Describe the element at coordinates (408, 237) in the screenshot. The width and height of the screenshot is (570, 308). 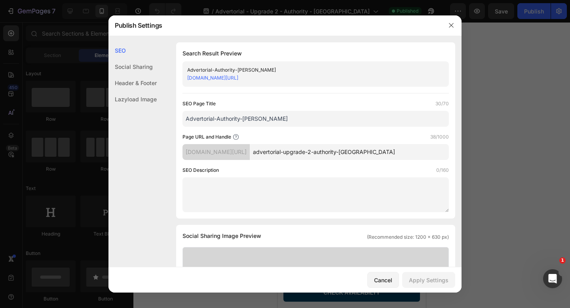
I see `span: (Recommended size: 1200 x 630 px)` at that location.